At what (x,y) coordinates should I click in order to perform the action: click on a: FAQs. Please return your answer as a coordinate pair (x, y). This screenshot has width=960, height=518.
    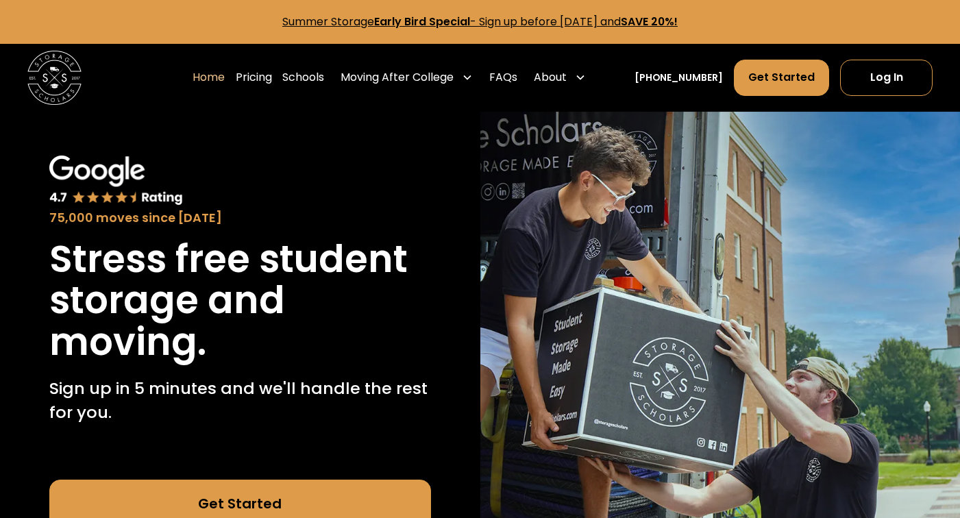
    Looking at the image, I should click on (503, 78).